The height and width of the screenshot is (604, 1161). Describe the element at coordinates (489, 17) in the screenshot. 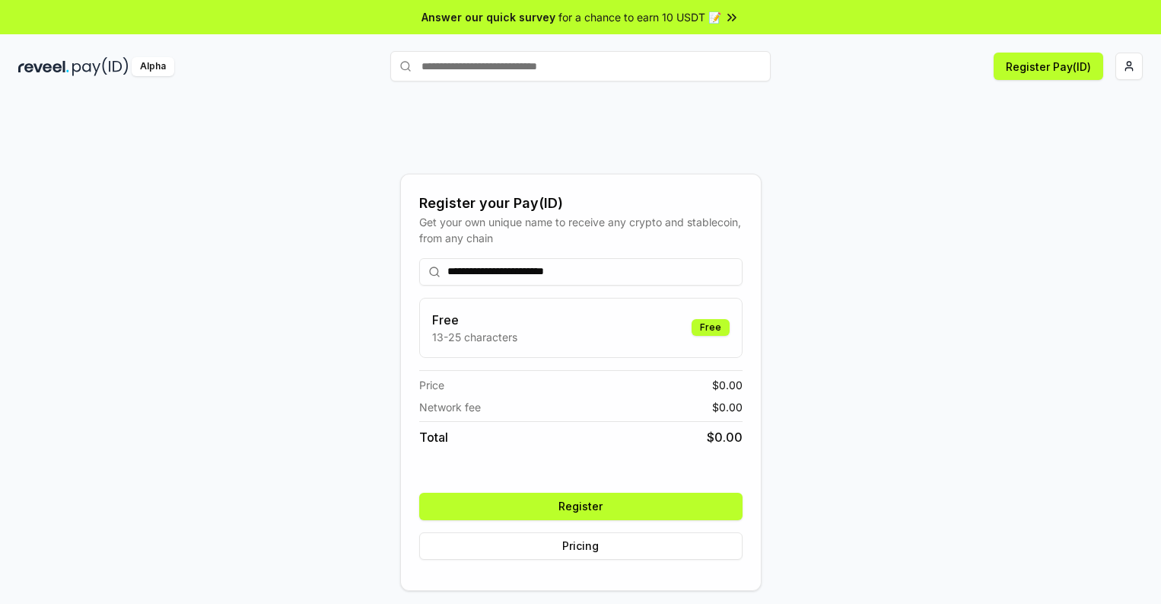

I see `span: Answer our quick survey` at that location.